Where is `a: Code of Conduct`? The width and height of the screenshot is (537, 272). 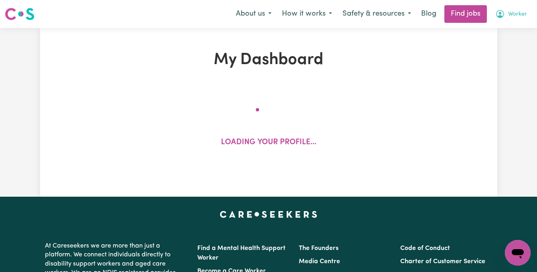 a: Code of Conduct is located at coordinates (425, 249).